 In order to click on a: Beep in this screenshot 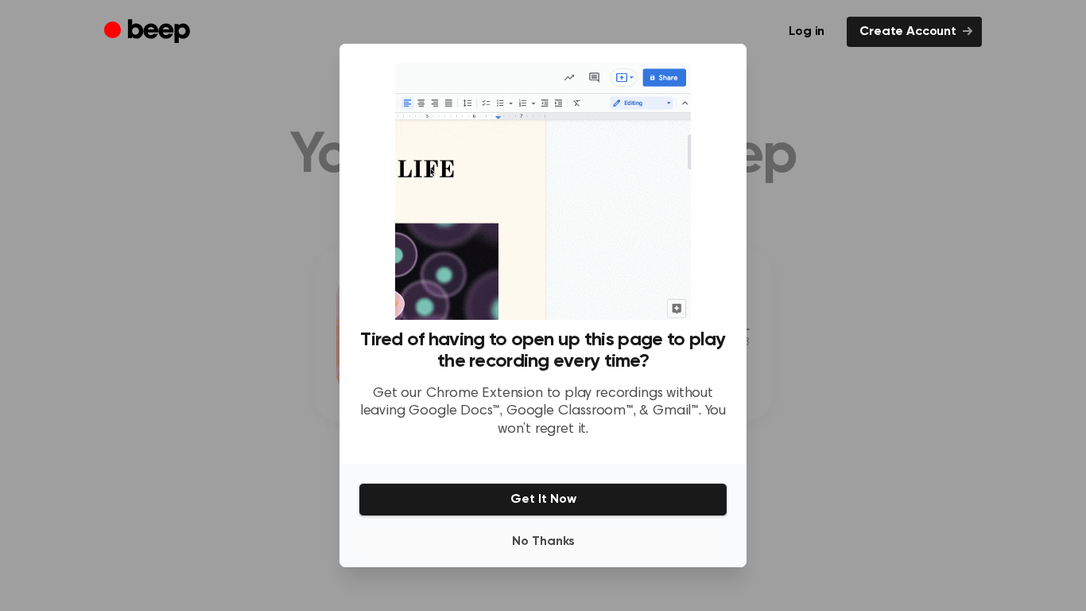, I will do `click(149, 32)`.